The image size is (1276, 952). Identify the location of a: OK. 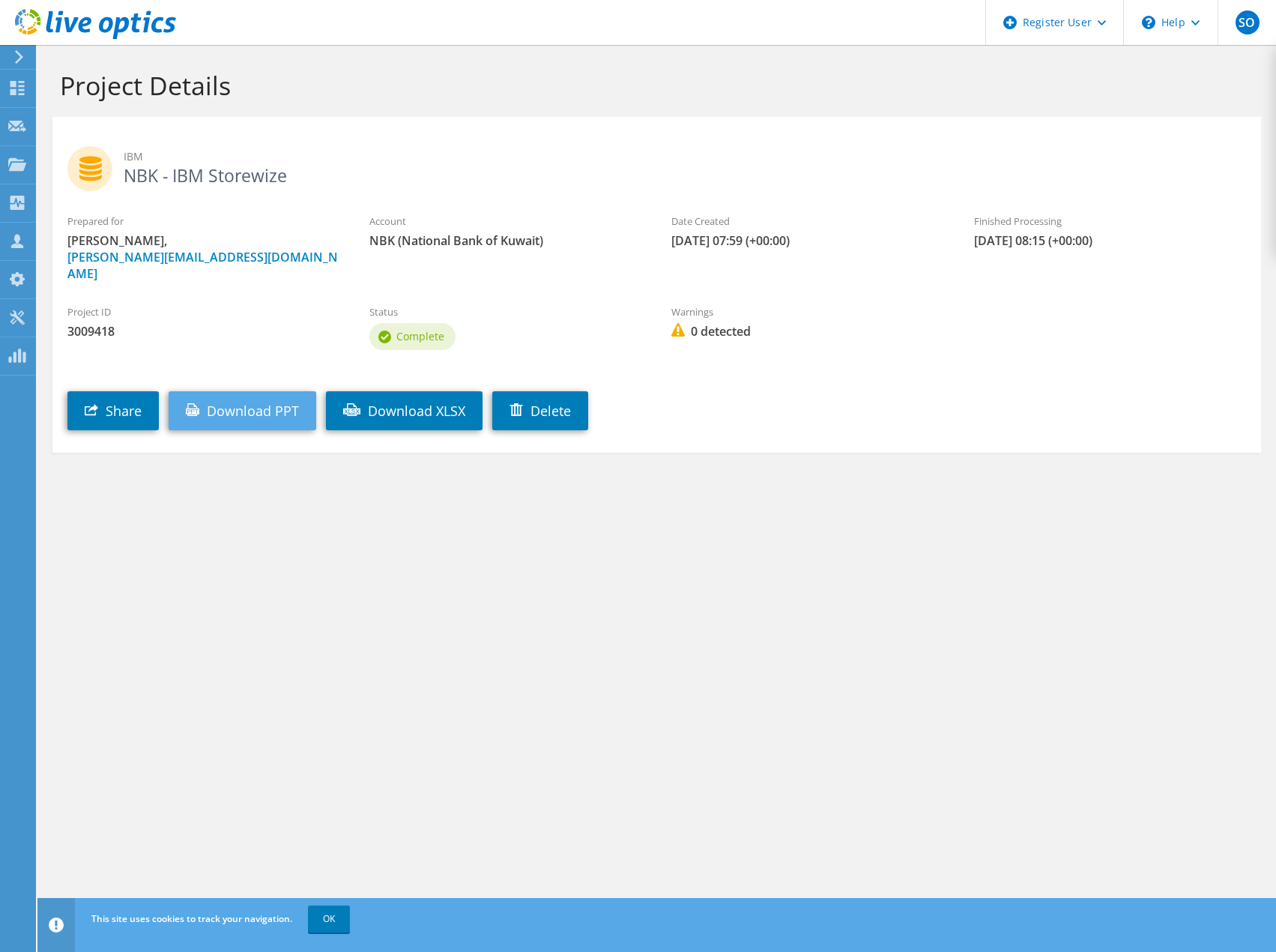
(329, 919).